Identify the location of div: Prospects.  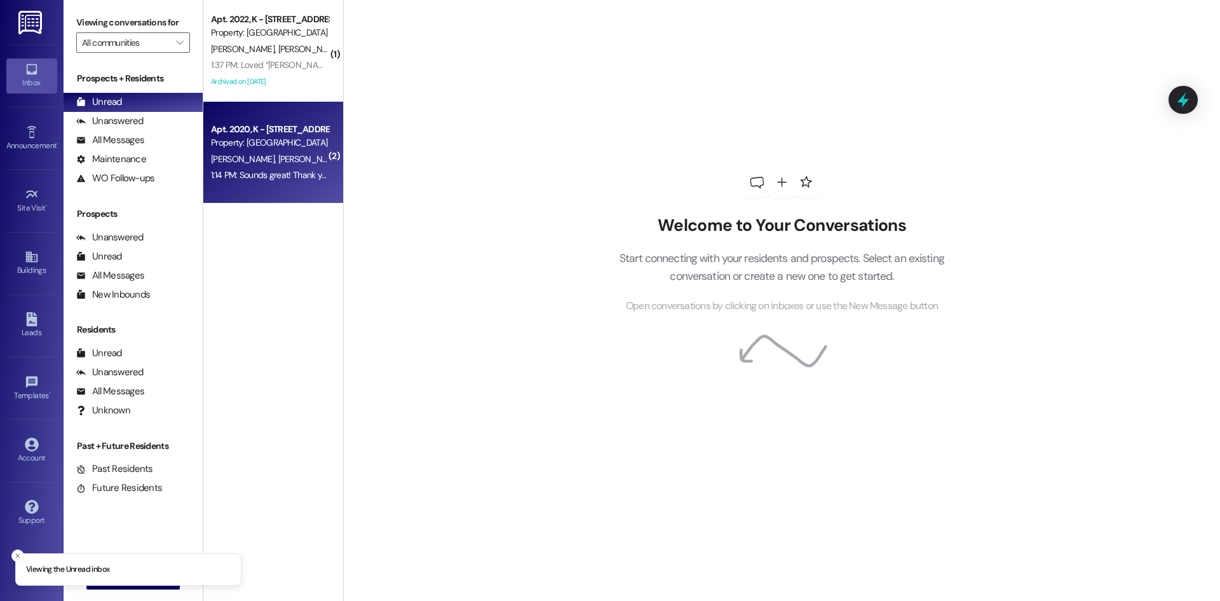
(133, 214).